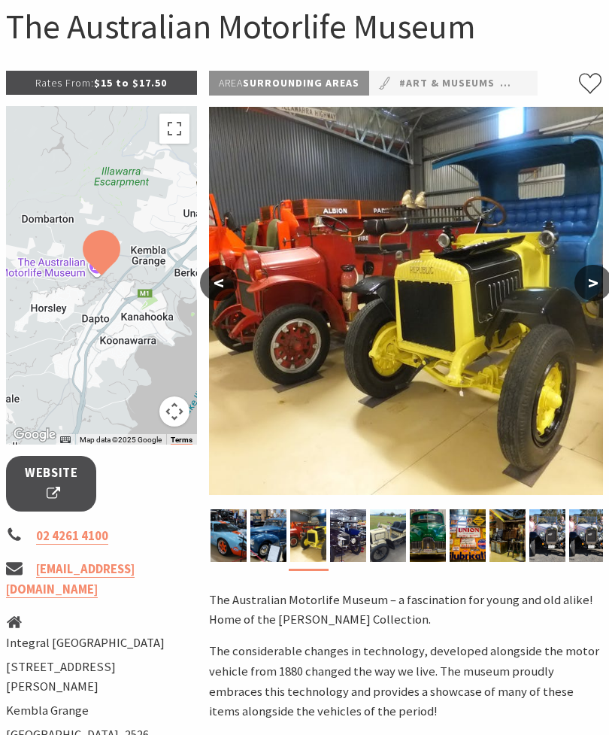 This screenshot has height=735, width=609. What do you see at coordinates (65, 440) in the screenshot?
I see `button: Keyboard shortcuts` at bounding box center [65, 440].